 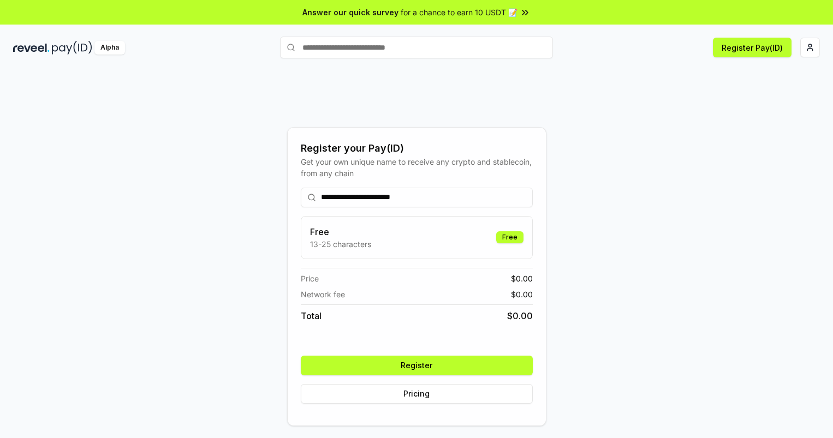 I want to click on h3: Free, so click(x=341, y=232).